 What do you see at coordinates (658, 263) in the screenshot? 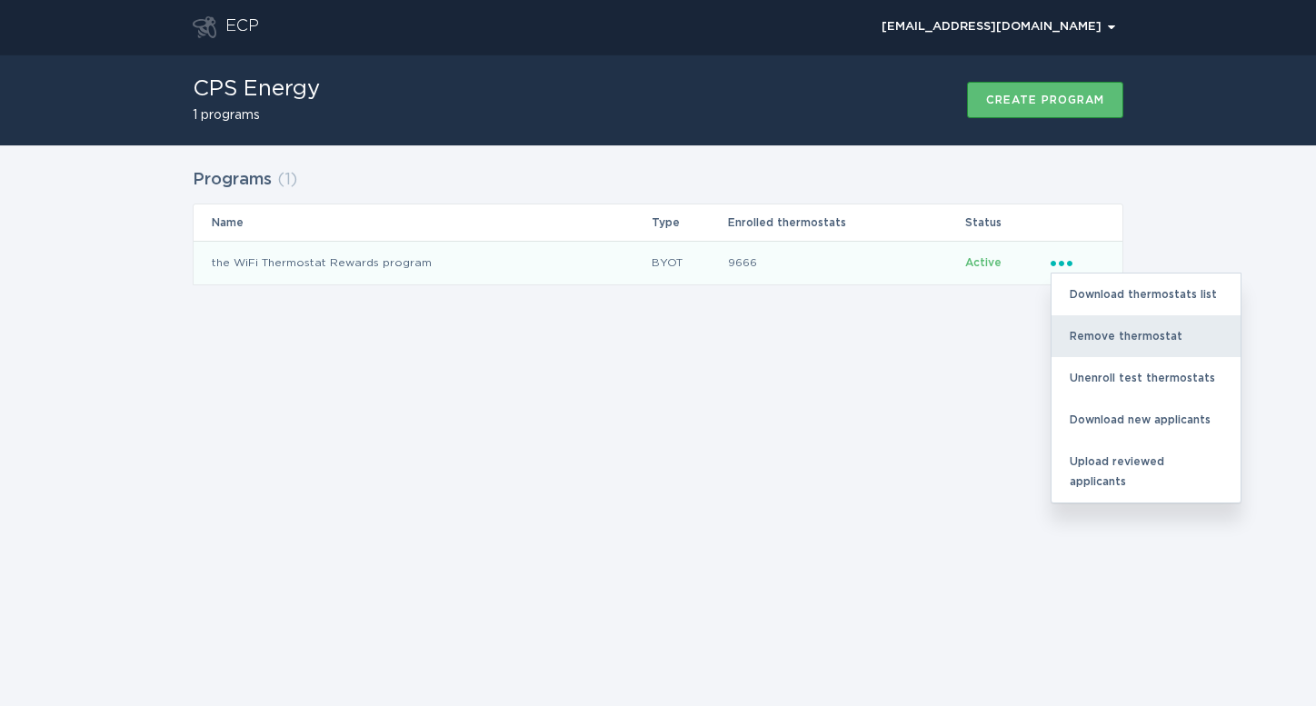
I see `tr: 18211415124a43f4a33951df43db5646` at bounding box center [658, 263].